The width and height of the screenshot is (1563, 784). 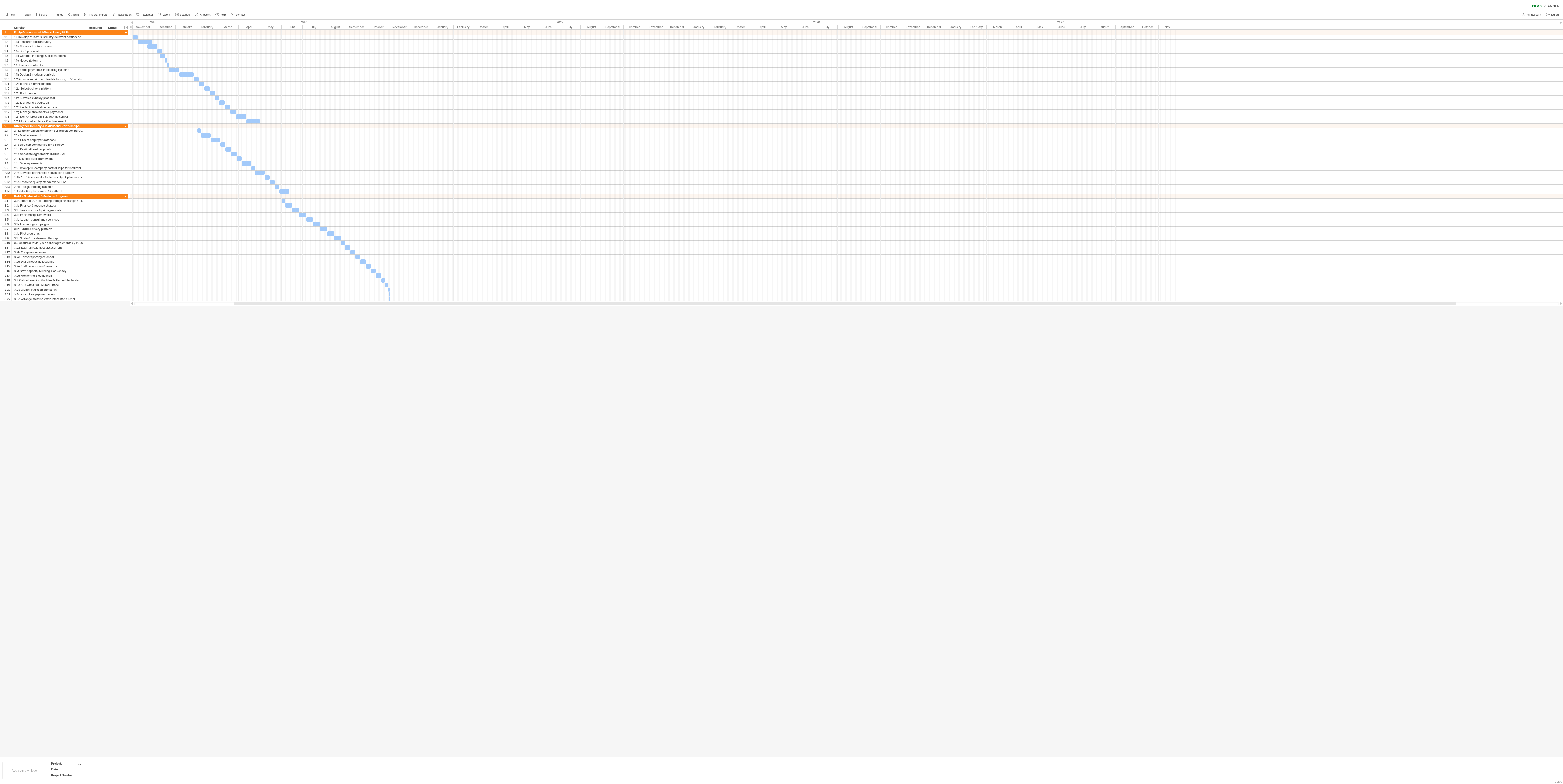 I want to click on span: import / export, so click(x=98, y=15).